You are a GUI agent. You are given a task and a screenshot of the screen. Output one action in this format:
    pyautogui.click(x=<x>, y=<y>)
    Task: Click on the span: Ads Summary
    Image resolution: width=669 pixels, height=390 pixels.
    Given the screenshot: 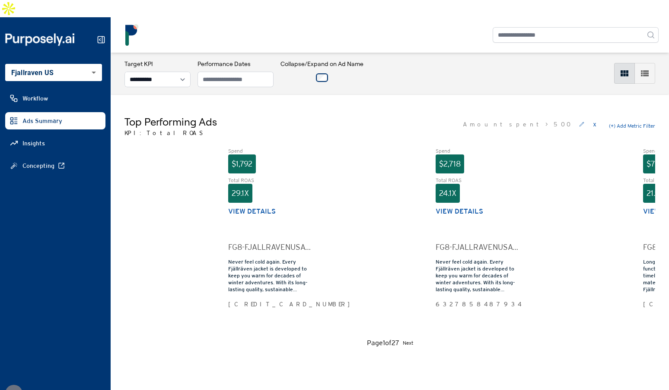 What is the action you would take?
    pyautogui.click(x=42, y=121)
    